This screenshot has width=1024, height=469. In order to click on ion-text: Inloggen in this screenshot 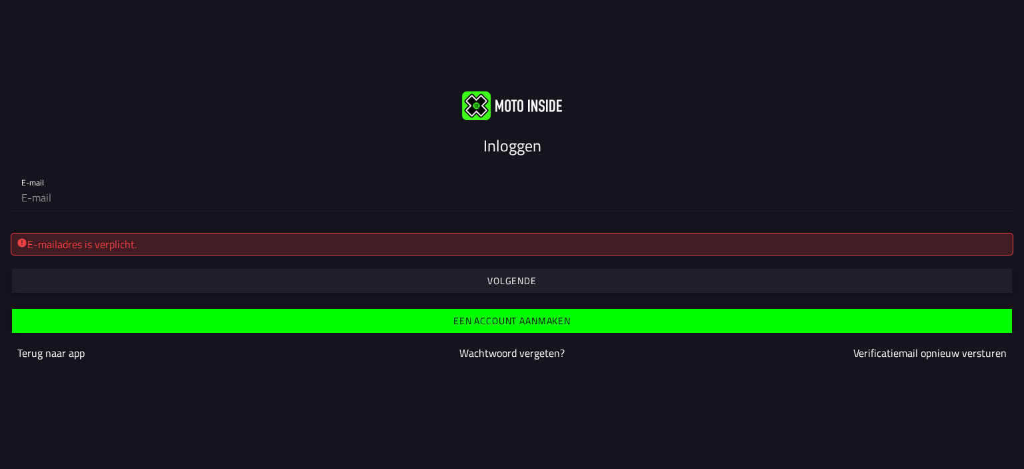, I will do `click(512, 145)`.